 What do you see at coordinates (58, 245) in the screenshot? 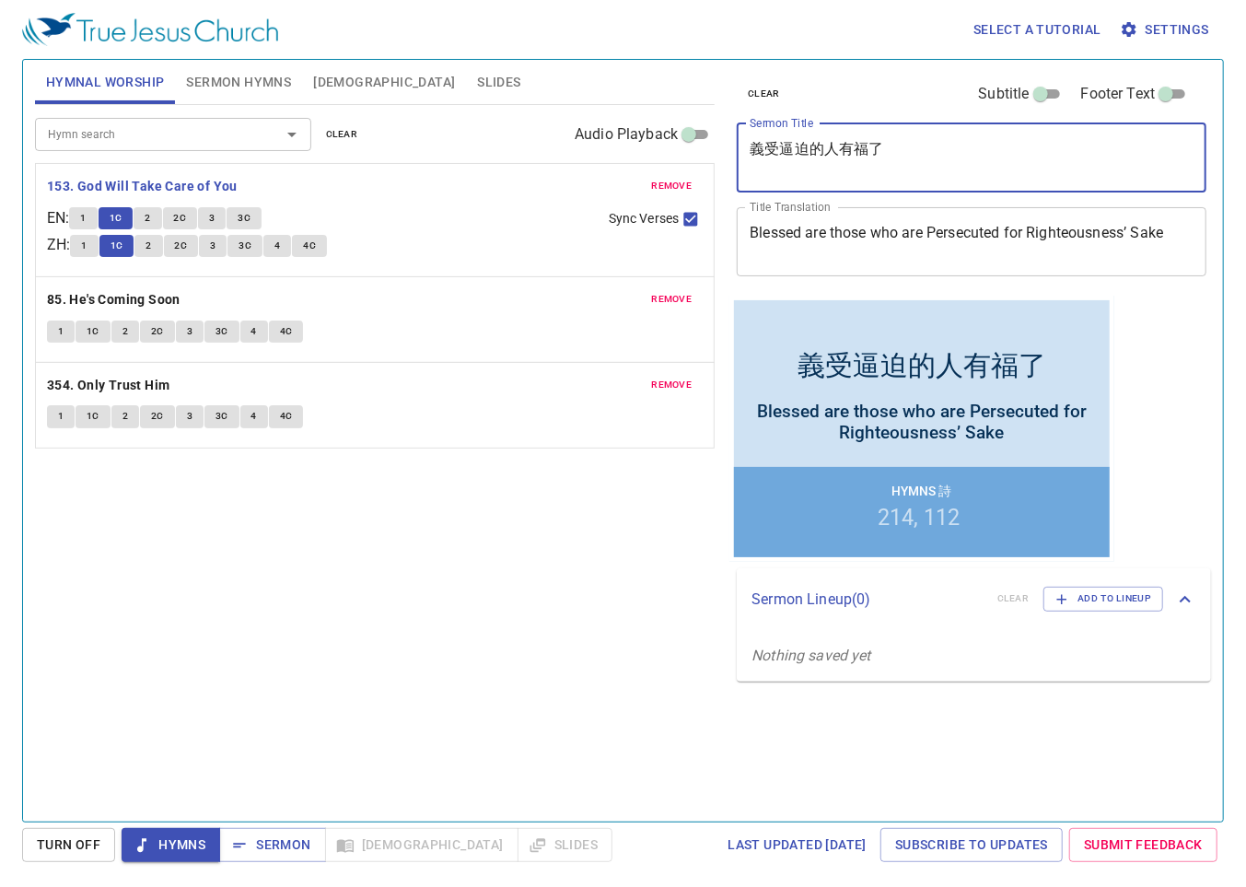
I see `p: ZH :` at bounding box center [58, 245].